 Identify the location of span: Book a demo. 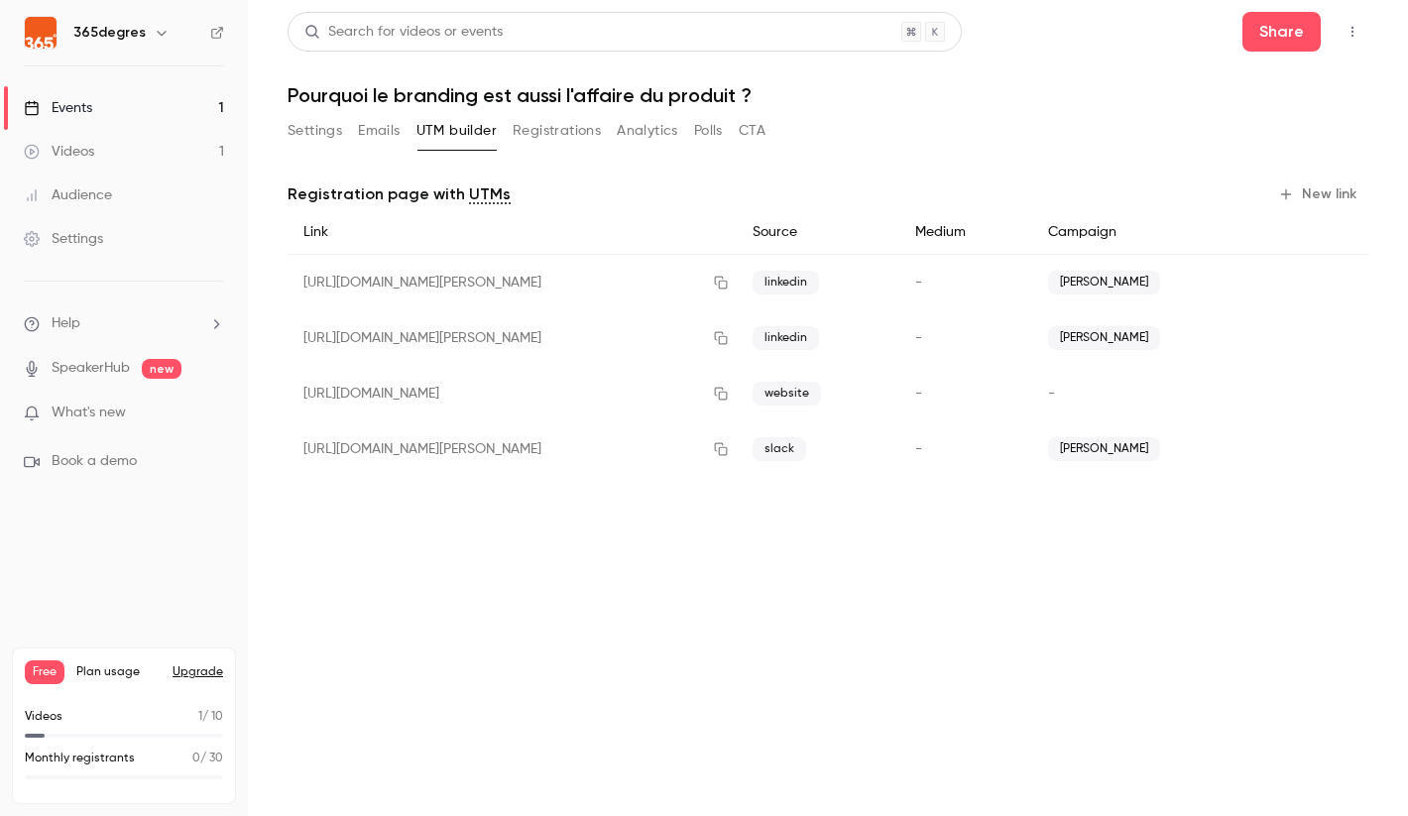
(94, 461).